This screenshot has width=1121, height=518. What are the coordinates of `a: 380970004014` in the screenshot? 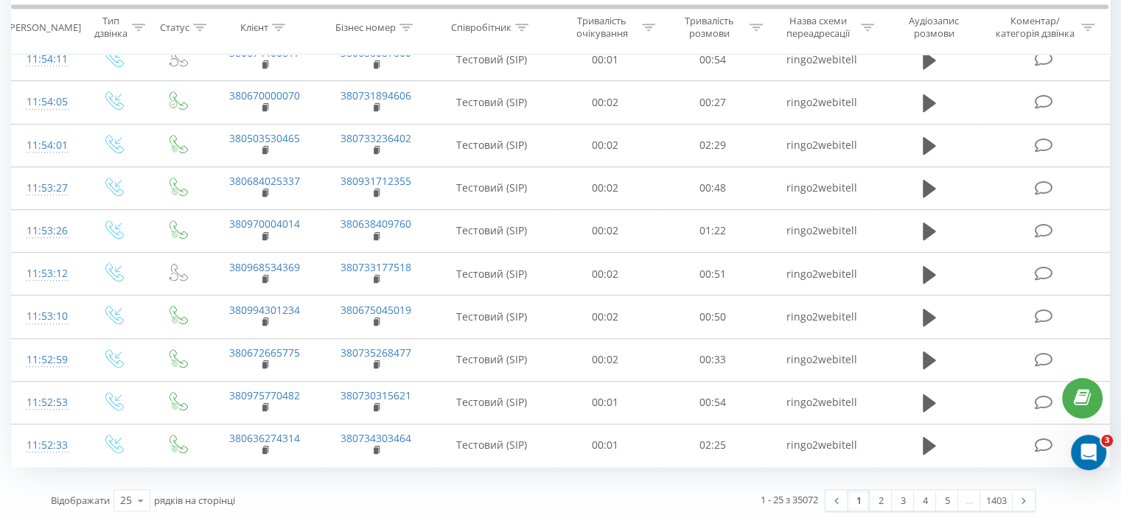 It's located at (265, 223).